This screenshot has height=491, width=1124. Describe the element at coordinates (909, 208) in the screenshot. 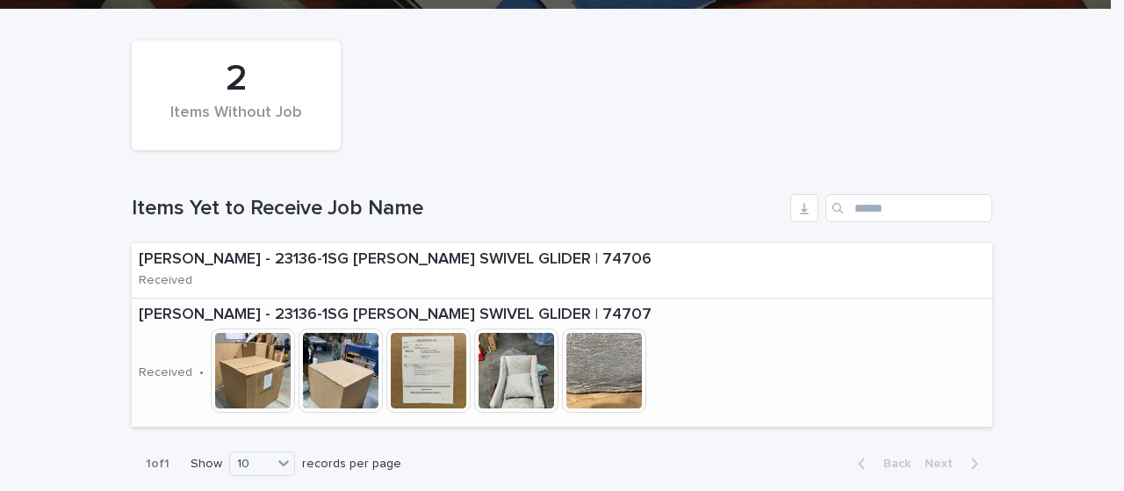

I see `input: Search` at that location.